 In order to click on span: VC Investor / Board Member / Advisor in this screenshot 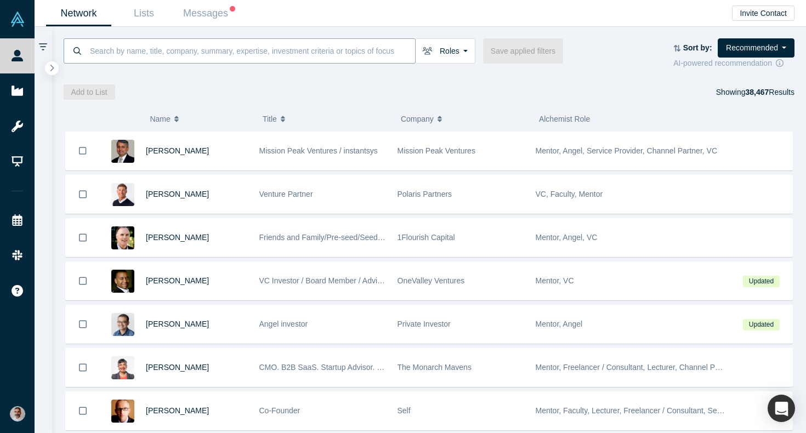, I will do `click(323, 281)`.